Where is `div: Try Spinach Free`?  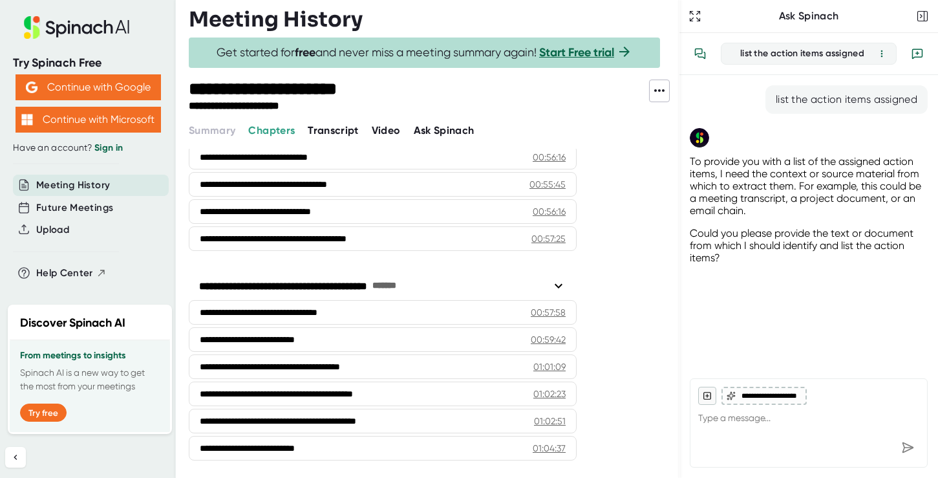
div: Try Spinach Free is located at coordinates (88, 63).